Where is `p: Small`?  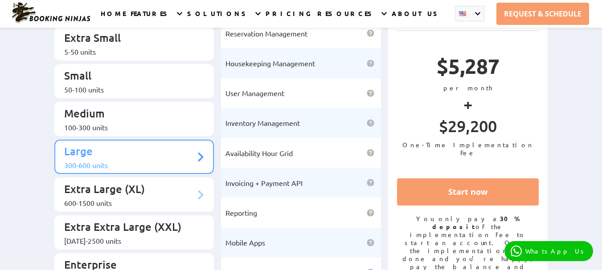 p: Small is located at coordinates (130, 77).